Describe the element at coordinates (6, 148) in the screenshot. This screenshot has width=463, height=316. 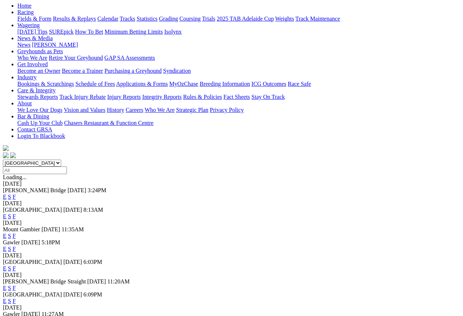
I see `img: logo-grsa-white.png` at that location.